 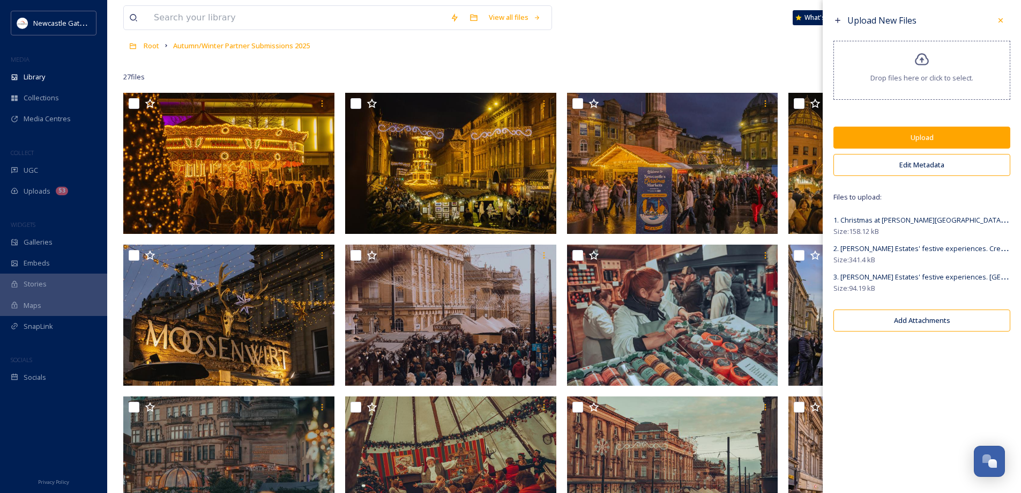 What do you see at coordinates (922, 320) in the screenshot?
I see `button: Add Attachments` at bounding box center [922, 320].